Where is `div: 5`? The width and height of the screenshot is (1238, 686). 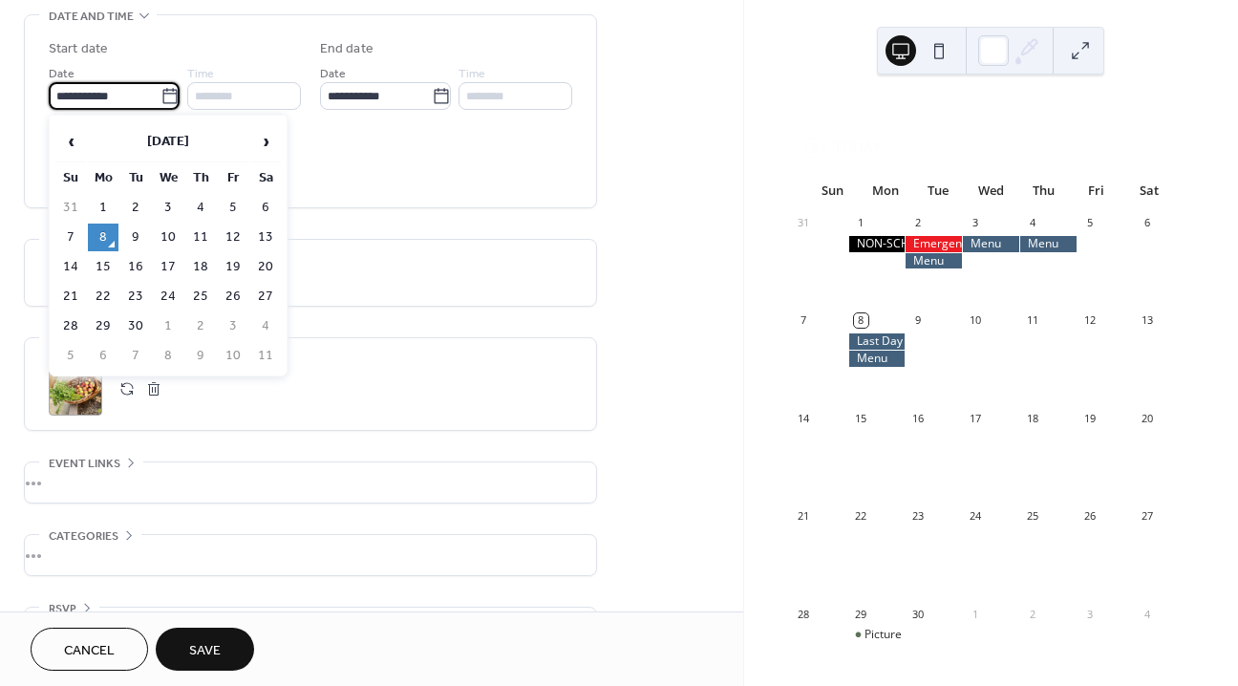 div: 5 is located at coordinates (1089, 222).